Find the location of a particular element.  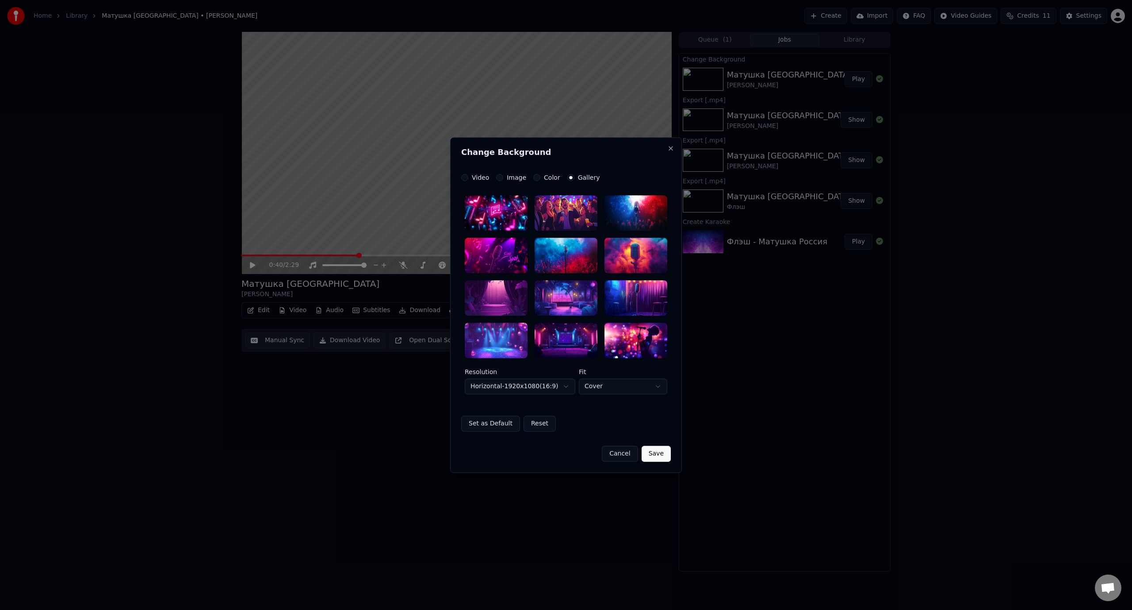

h2: Change Background is located at coordinates (566, 152).